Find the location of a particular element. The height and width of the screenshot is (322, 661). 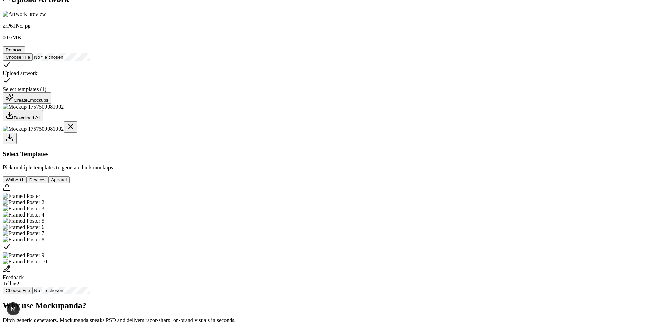

div: Select template Framed Poster is located at coordinates (330, 196).